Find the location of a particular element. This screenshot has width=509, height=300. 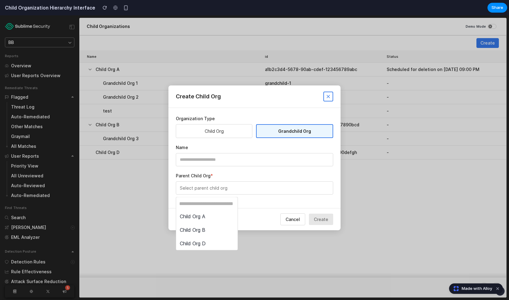

span: Child Org D is located at coordinates (193, 228).